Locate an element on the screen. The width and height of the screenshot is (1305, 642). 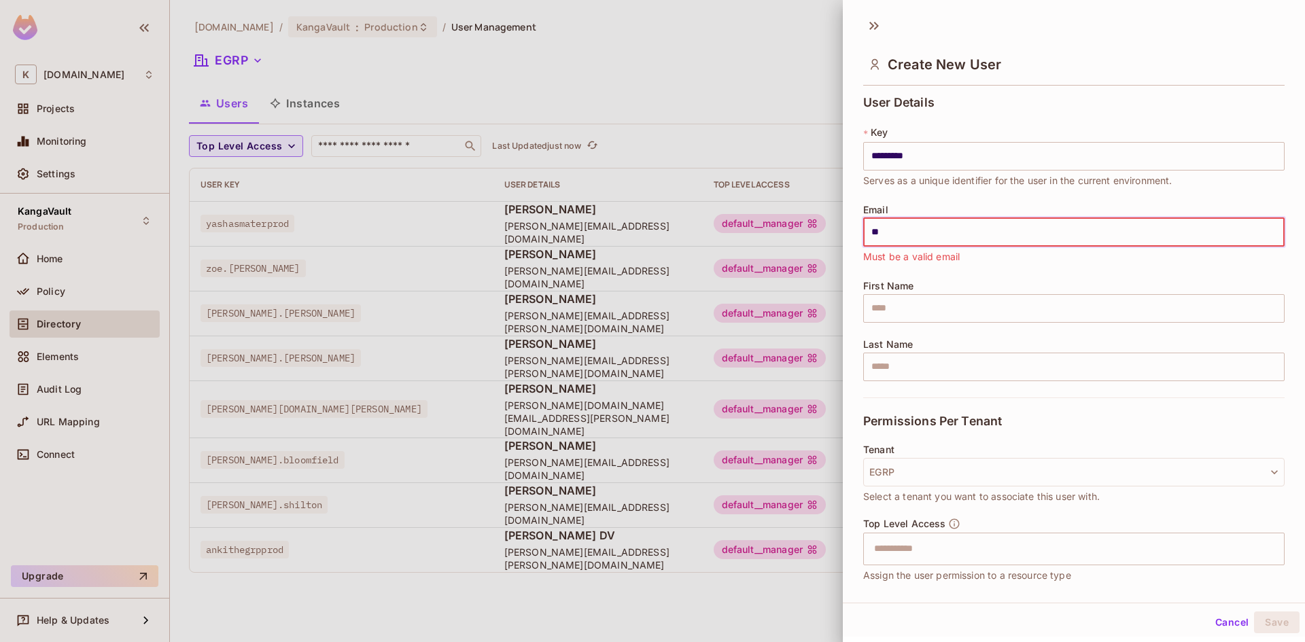
span: First Name is located at coordinates (888, 286).